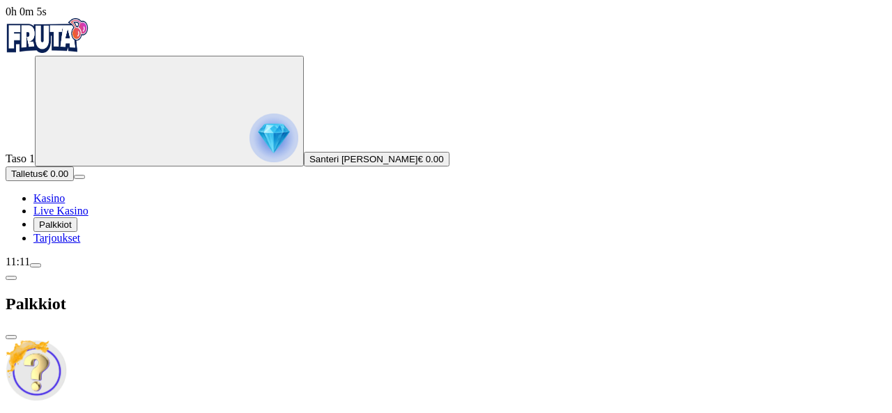 The height and width of the screenshot is (413, 892). Describe the element at coordinates (36, 371) in the screenshot. I see `img: Unlock reward icon` at that location.